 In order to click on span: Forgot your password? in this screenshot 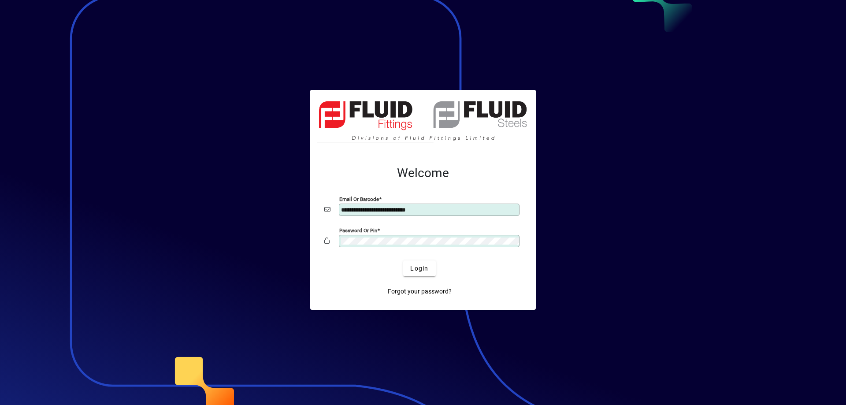, I will do `click(420, 291)`.